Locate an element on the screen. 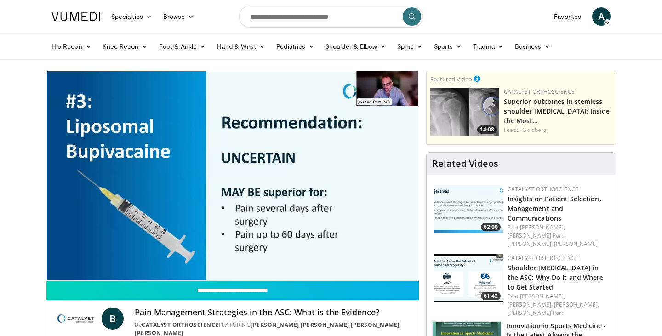 The width and height of the screenshot is (662, 336). span: A is located at coordinates (601, 17).